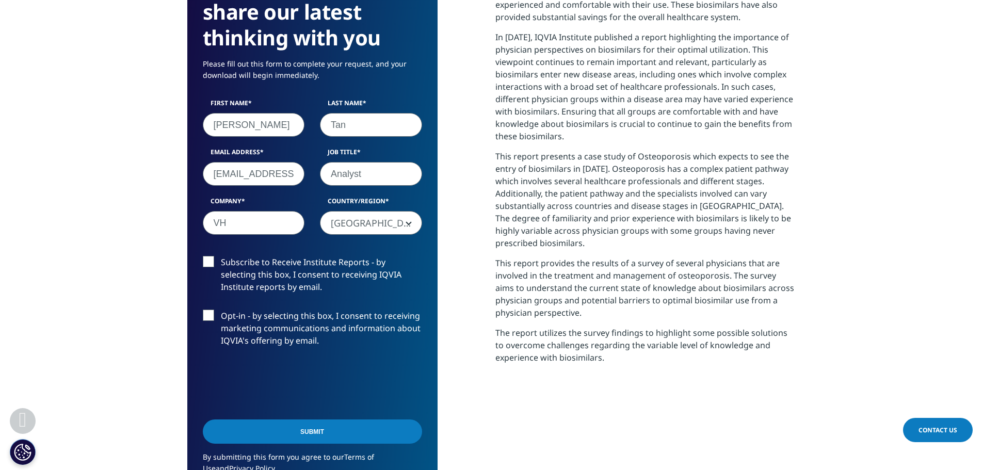 The image size is (983, 470). Describe the element at coordinates (938, 430) in the screenshot. I see `span: Contact Us` at that location.